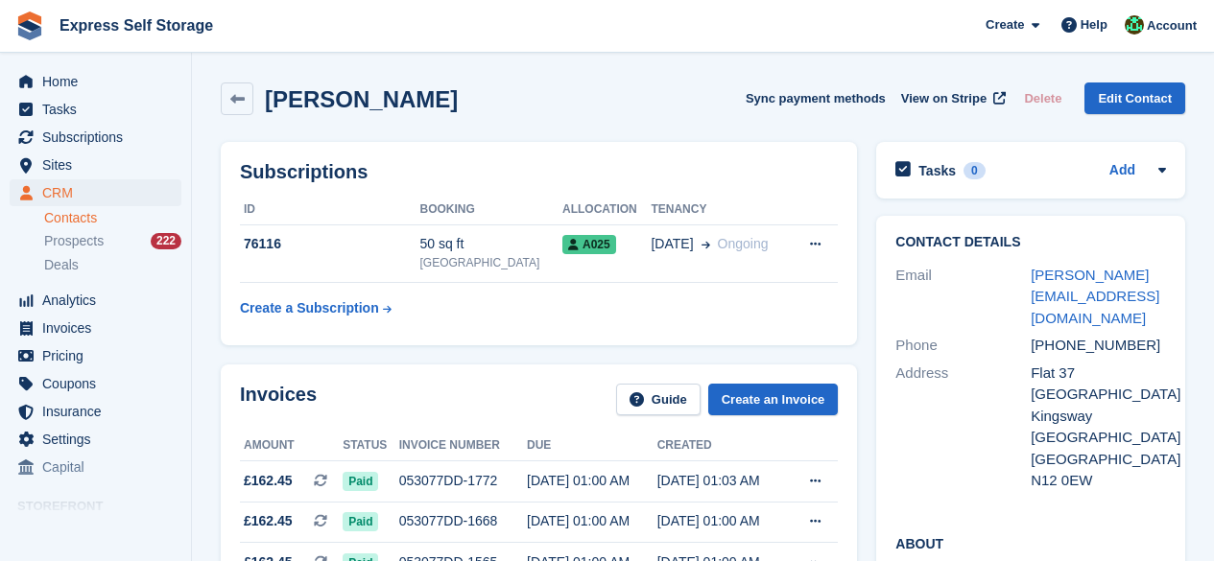  I want to click on span: Invoices, so click(100, 328).